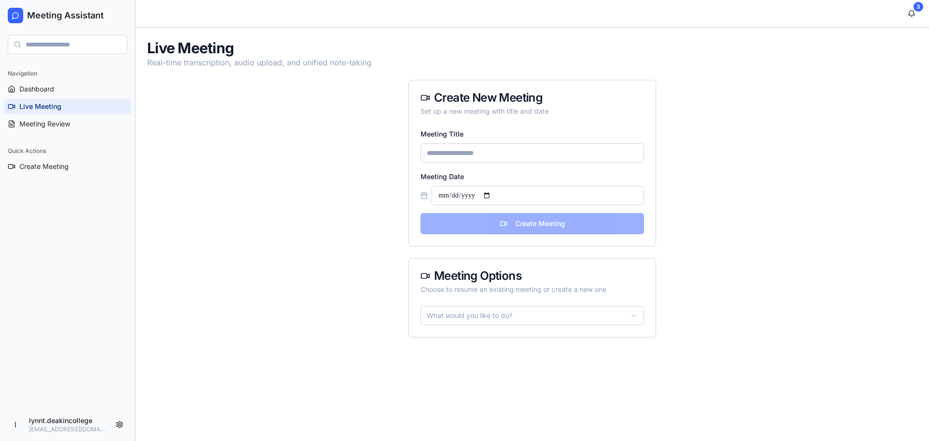 This screenshot has height=441, width=929. What do you see at coordinates (259, 62) in the screenshot?
I see `p: Real-time transcription, audio upload, and unified note-taking` at bounding box center [259, 62].